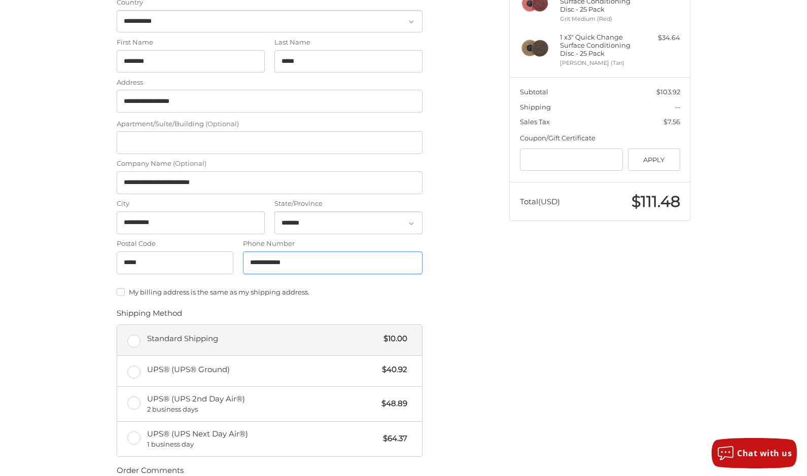 This screenshot has width=807, height=476. Describe the element at coordinates (393, 339) in the screenshot. I see `span: $10.00` at that location.